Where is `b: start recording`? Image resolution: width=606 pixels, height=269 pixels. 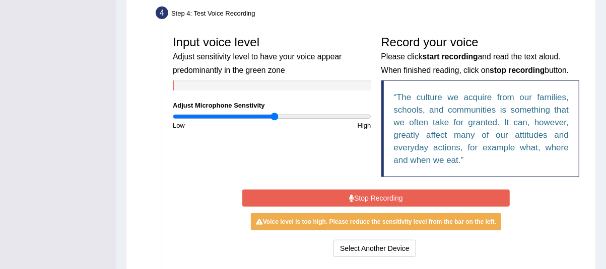 b: start recording is located at coordinates (450, 56).